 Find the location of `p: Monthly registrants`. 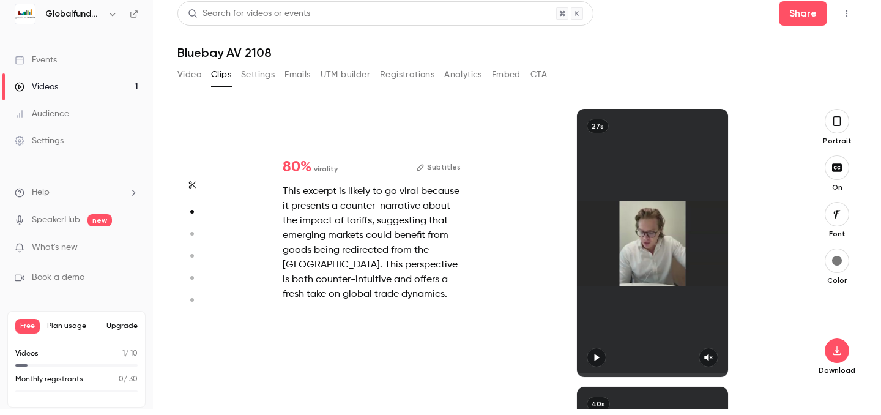

p: Monthly registrants is located at coordinates (49, 380).